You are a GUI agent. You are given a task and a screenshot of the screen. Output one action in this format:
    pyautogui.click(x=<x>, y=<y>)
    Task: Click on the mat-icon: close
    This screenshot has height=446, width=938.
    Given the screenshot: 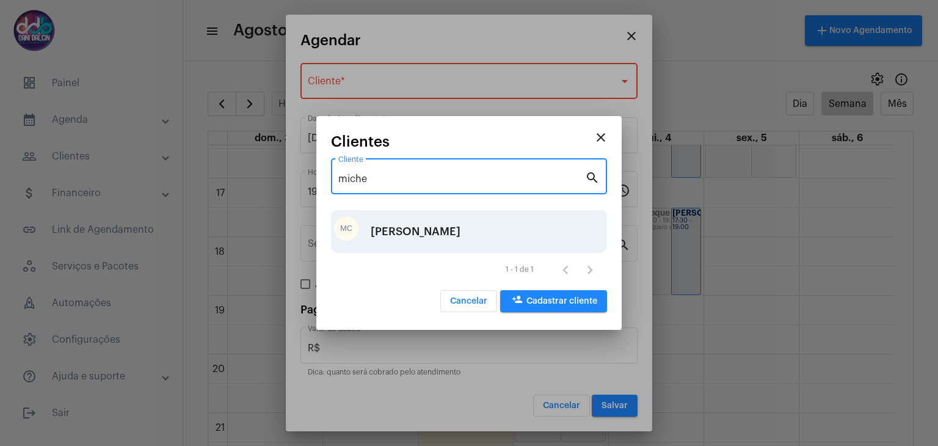 What is the action you would take?
    pyautogui.click(x=601, y=137)
    